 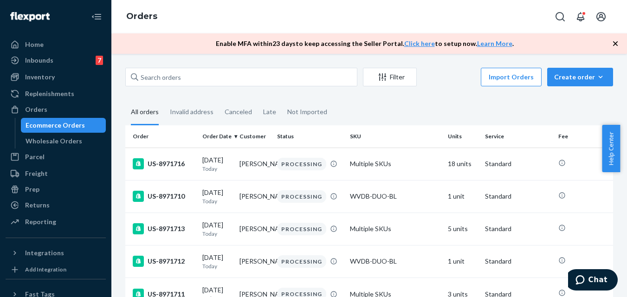 What do you see at coordinates (36, 110) in the screenshot?
I see `div: Orders` at bounding box center [36, 110].